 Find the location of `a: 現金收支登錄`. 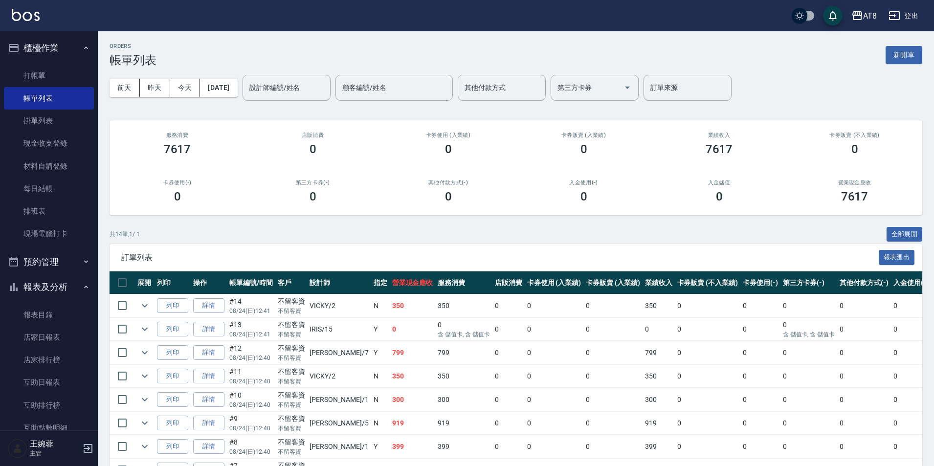

a: 現金收支登錄 is located at coordinates (49, 143).